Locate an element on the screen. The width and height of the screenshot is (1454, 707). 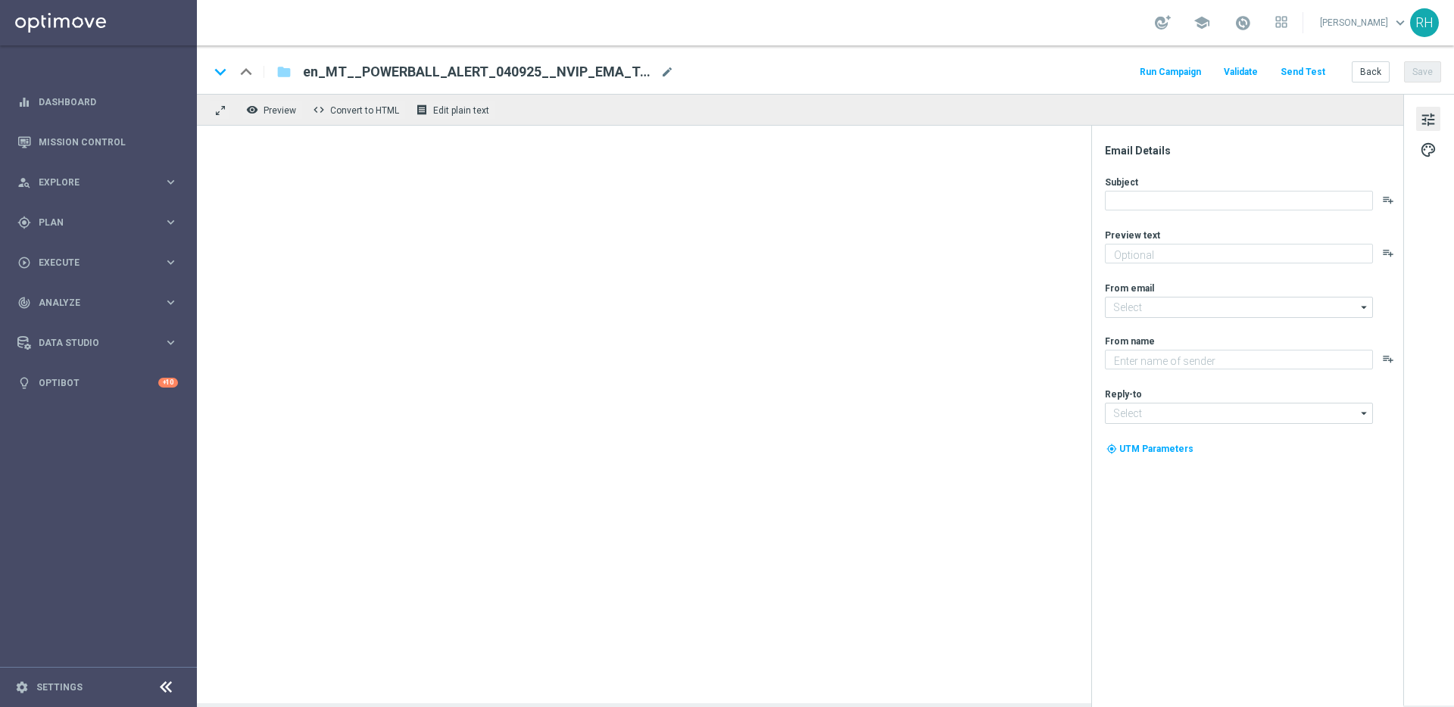
div: Analyze is located at coordinates (90, 303).